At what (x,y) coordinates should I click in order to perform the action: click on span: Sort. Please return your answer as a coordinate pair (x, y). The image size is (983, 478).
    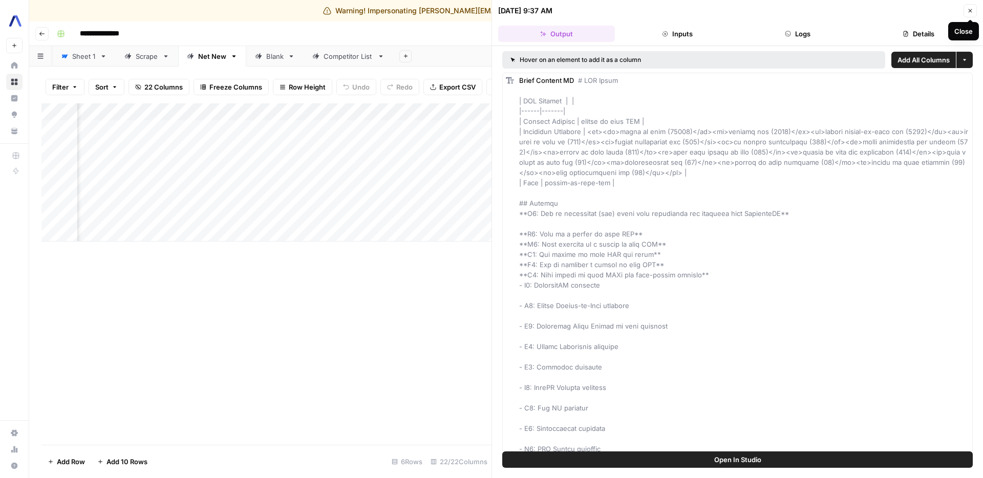
    Looking at the image, I should click on (102, 87).